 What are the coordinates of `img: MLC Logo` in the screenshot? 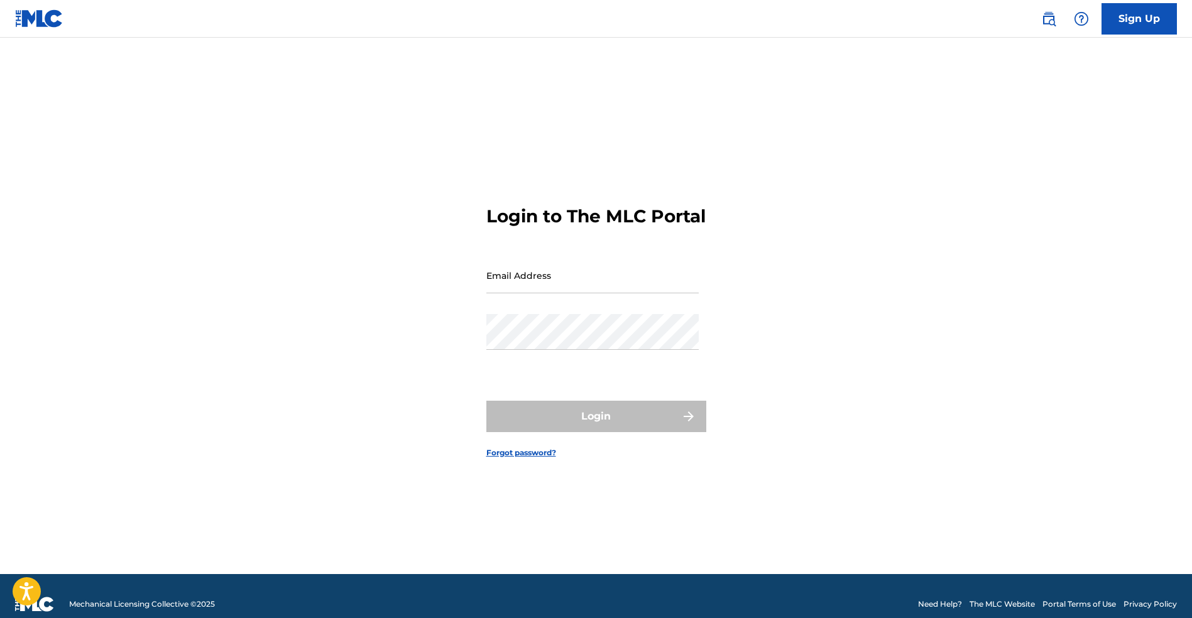 It's located at (39, 18).